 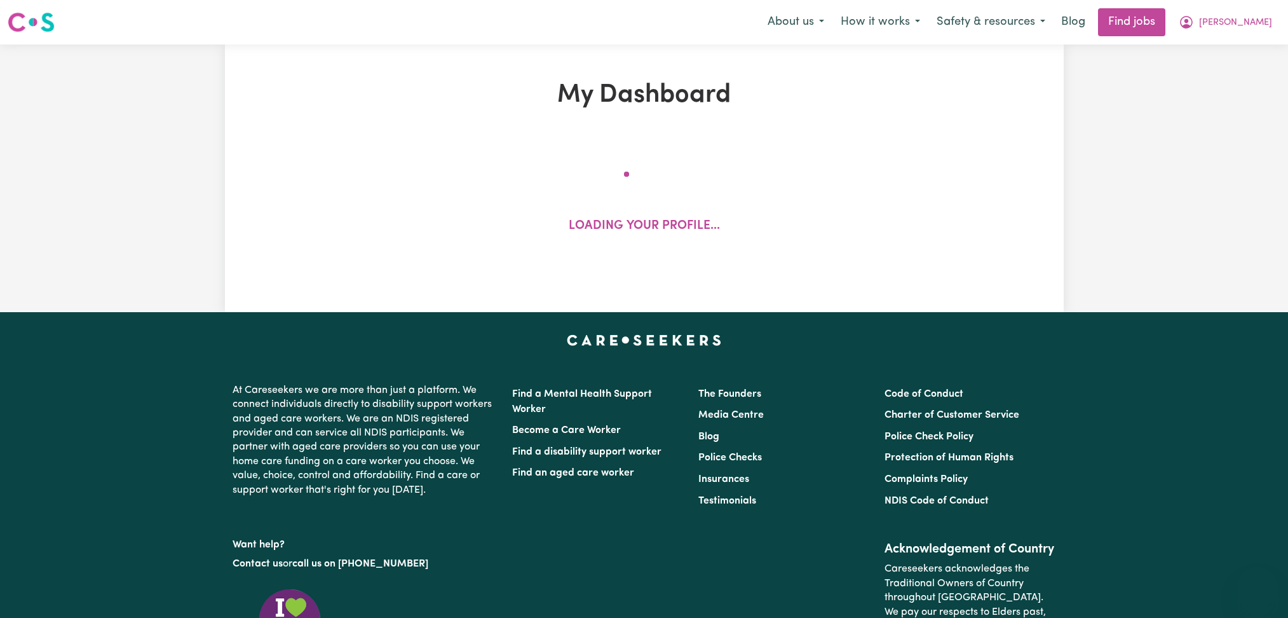 What do you see at coordinates (644, 95) in the screenshot?
I see `h1: My Dashboard` at bounding box center [644, 95].